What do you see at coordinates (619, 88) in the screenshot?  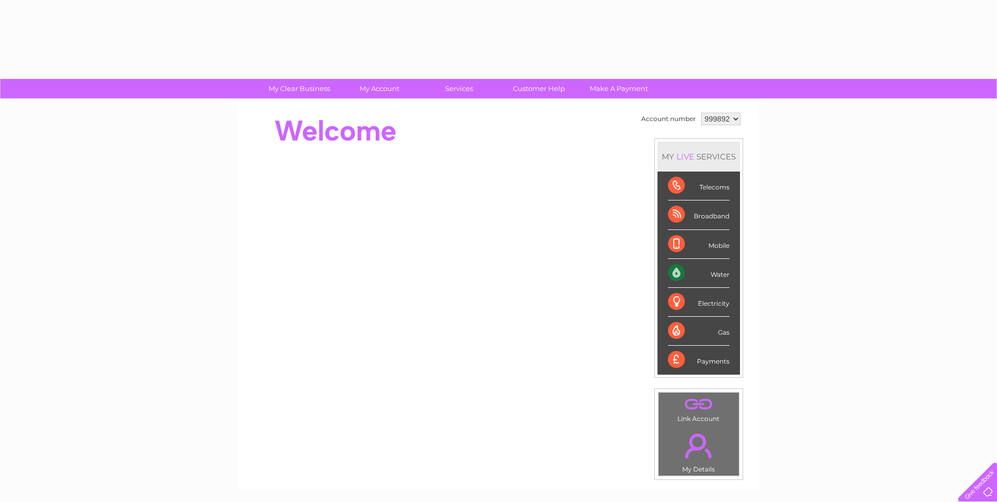 I see `a: Make A Payment` at bounding box center [619, 88].